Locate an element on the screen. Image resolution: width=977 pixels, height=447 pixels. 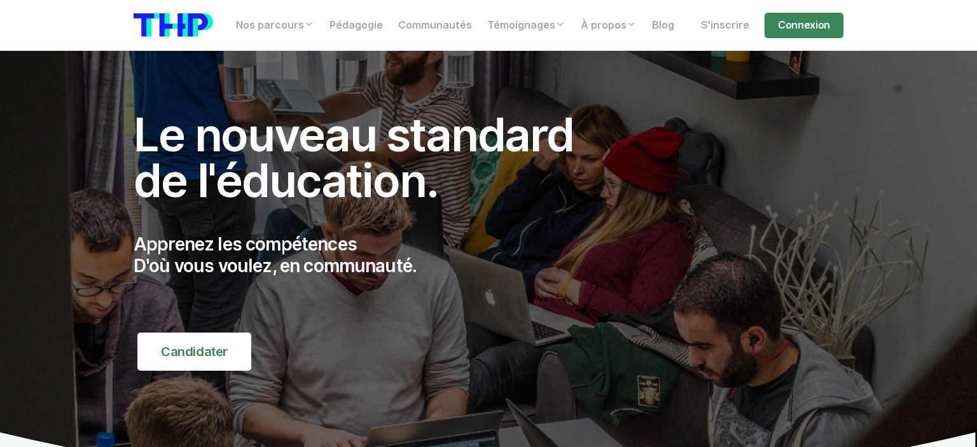
a: Connexion is located at coordinates (804, 25).